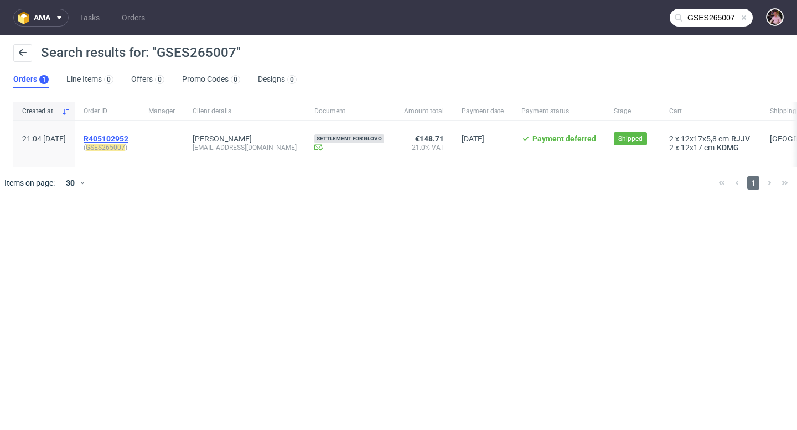 This screenshot has height=430, width=797. Describe the element at coordinates (106, 139) in the screenshot. I see `span: R405102952` at that location.